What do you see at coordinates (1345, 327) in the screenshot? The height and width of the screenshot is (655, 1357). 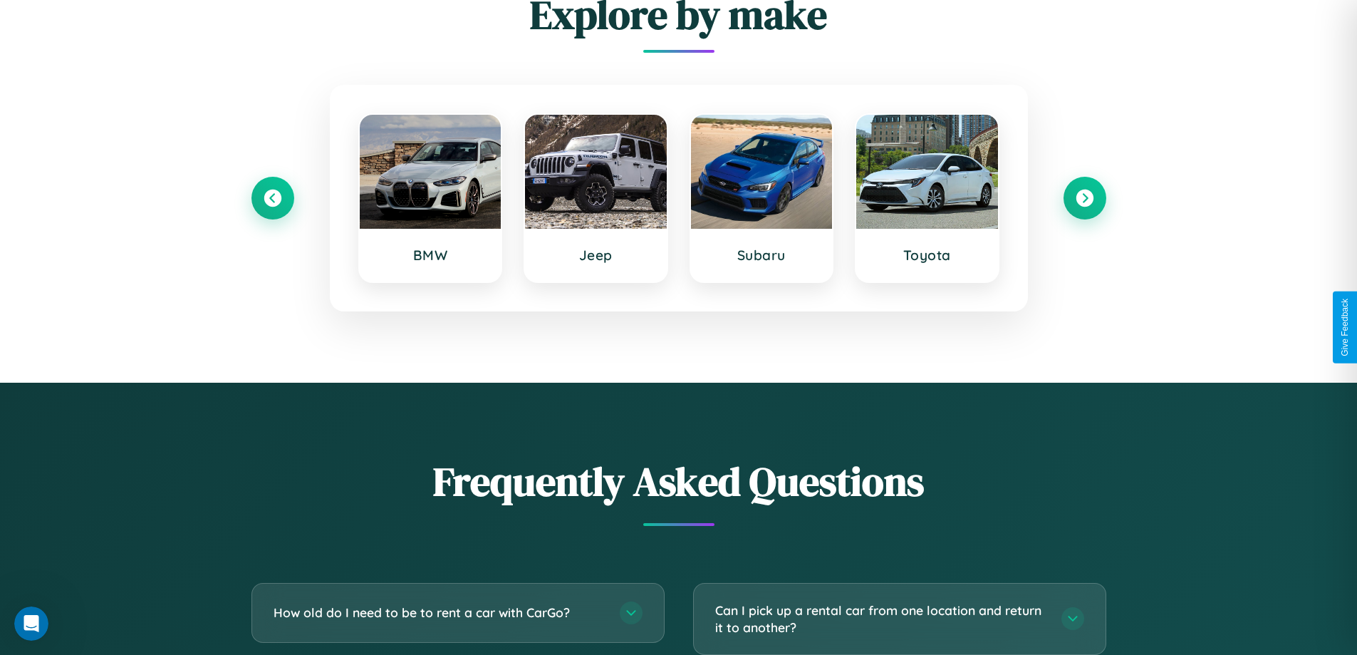 I see `div: Give Feedback` at bounding box center [1345, 327].